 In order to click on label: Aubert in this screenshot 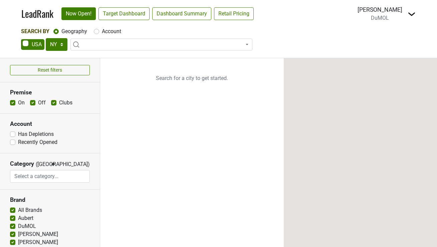, I will do `click(26, 218)`.